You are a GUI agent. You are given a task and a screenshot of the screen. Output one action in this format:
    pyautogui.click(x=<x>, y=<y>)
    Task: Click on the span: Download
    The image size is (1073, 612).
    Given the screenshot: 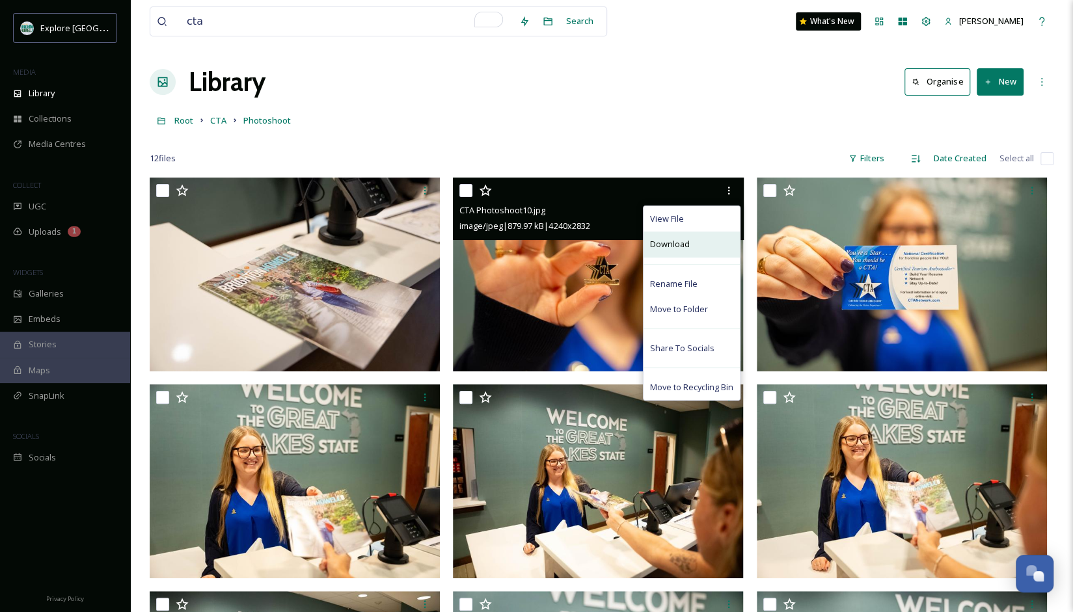 What is the action you would take?
    pyautogui.click(x=669, y=244)
    